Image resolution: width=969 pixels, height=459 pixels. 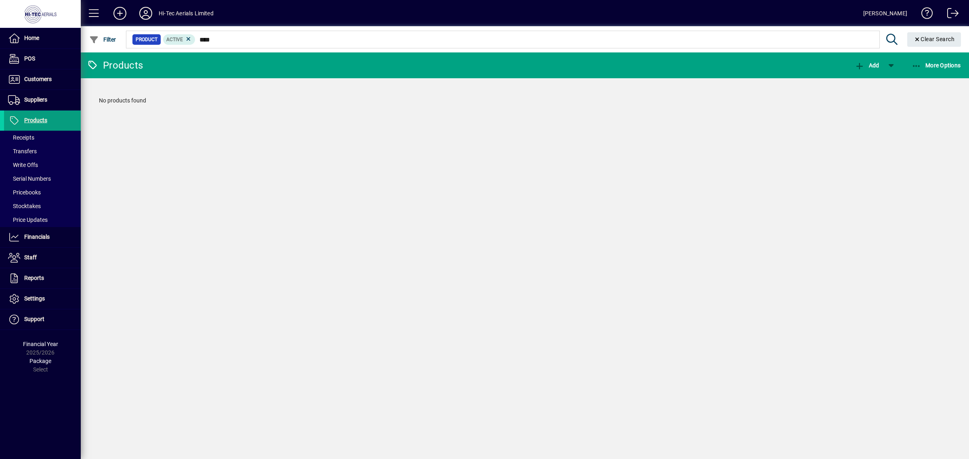 What do you see at coordinates (179, 40) in the screenshot?
I see `mat-chip: Activation Status: Active` at bounding box center [179, 40].